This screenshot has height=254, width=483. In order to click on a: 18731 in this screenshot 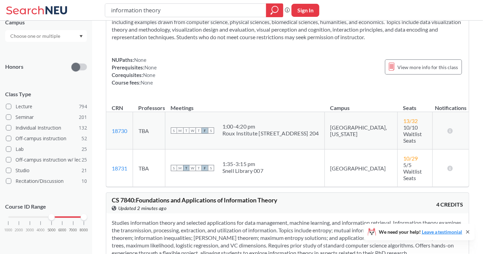, I will do `click(119, 168)`.